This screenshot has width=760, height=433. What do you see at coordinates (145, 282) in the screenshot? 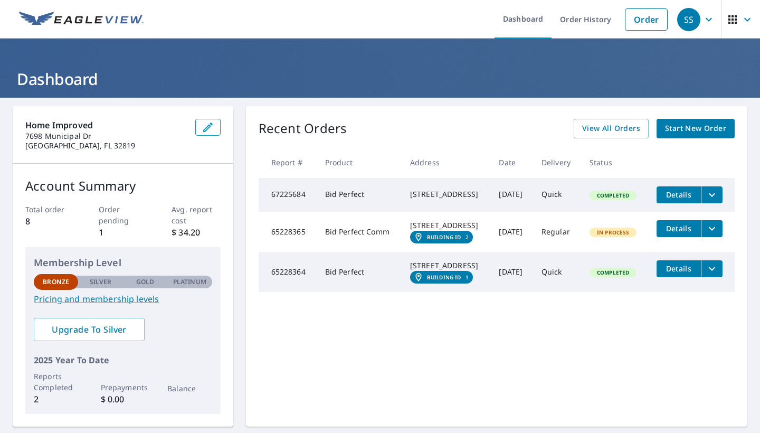
I see `p: Gold` at bounding box center [145, 282].